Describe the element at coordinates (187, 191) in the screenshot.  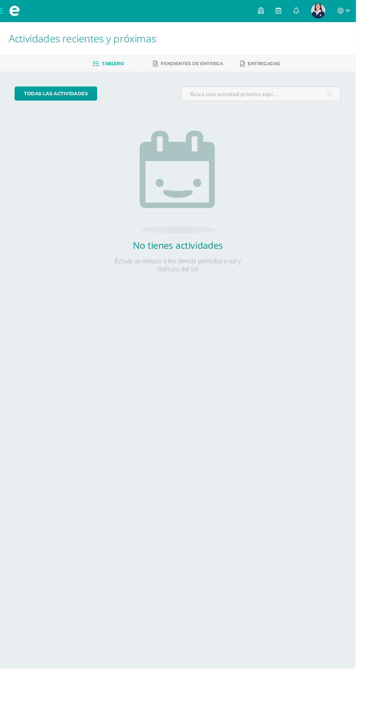
I see `img: no_activities.png` at that location.